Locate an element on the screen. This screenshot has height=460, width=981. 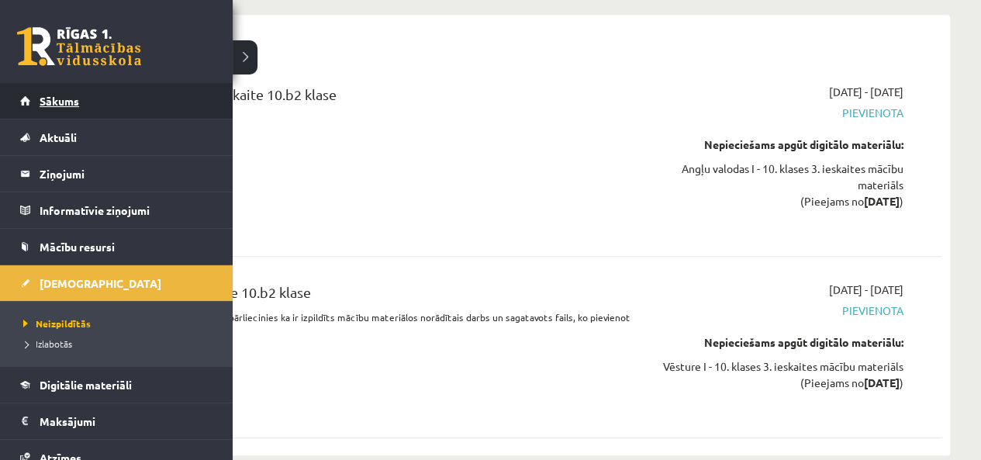
a: Sākums is located at coordinates (116, 101).